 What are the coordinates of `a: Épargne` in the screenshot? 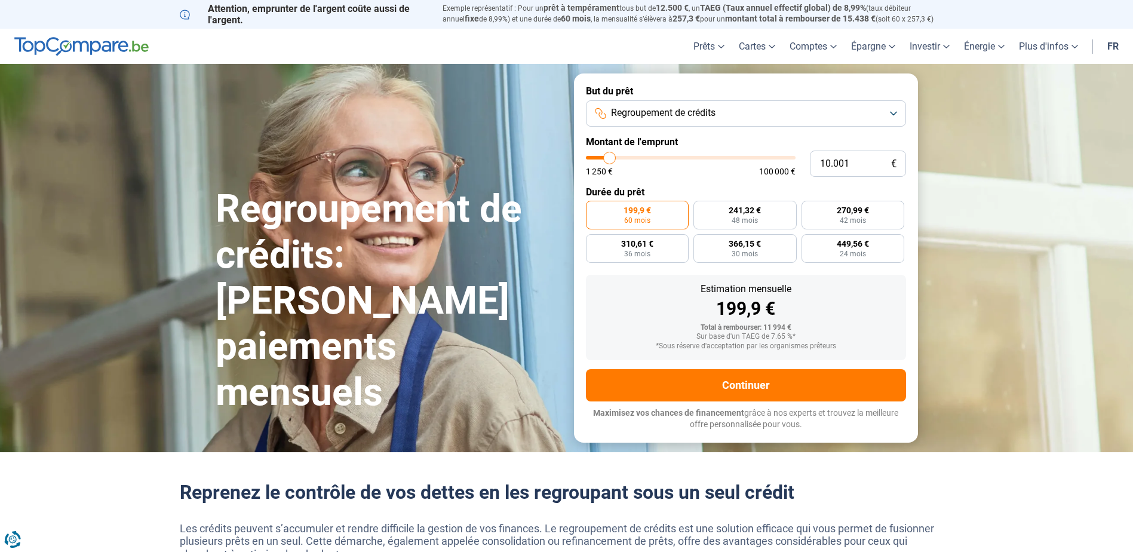 It's located at (873, 46).